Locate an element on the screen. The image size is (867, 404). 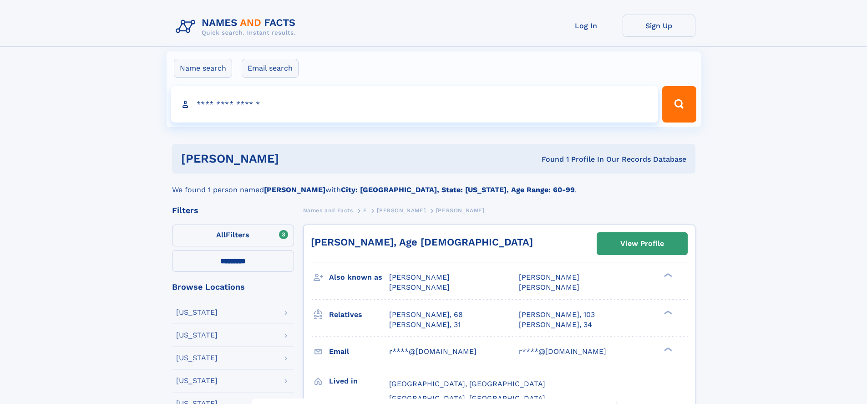
div: Found 1 Profile In Our Records Database is located at coordinates (548, 159).